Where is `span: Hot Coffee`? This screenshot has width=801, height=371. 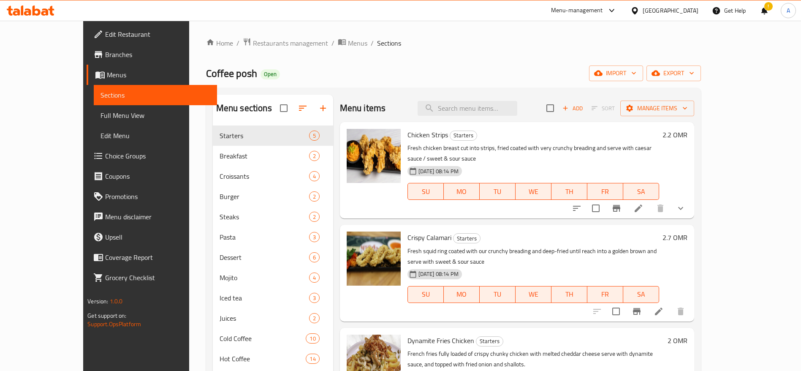 span: Hot Coffee is located at coordinates (263, 359).